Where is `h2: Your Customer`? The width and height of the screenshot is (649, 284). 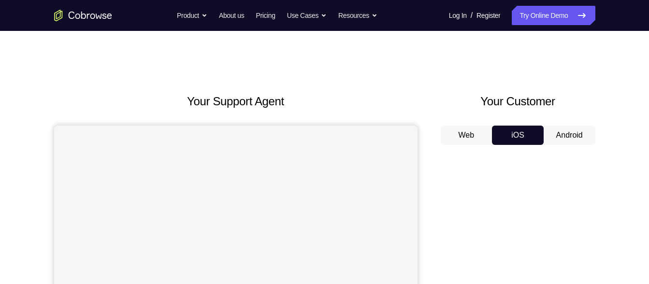 h2: Your Customer is located at coordinates (518, 102).